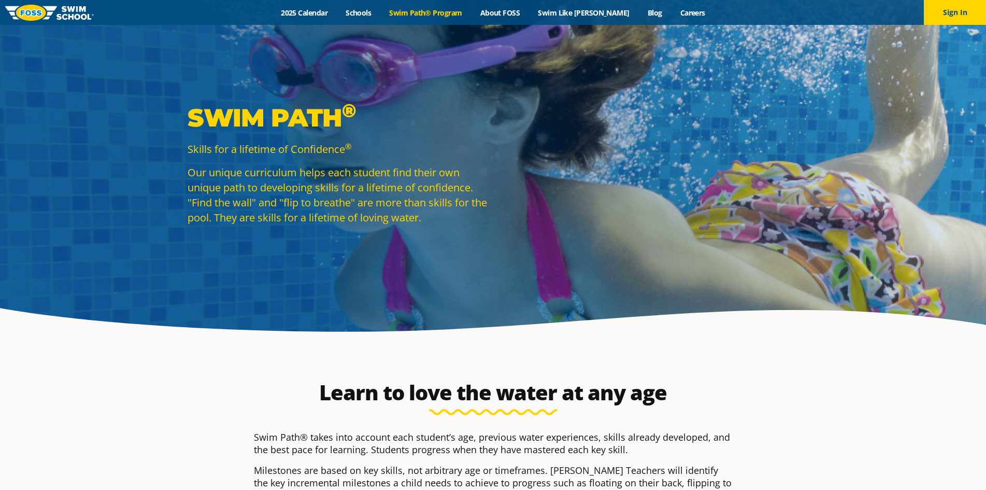  Describe the element at coordinates (338, 195) in the screenshot. I see `p: Our unique curriculum helps each student find their own unique path to developing skills for a li...` at that location.